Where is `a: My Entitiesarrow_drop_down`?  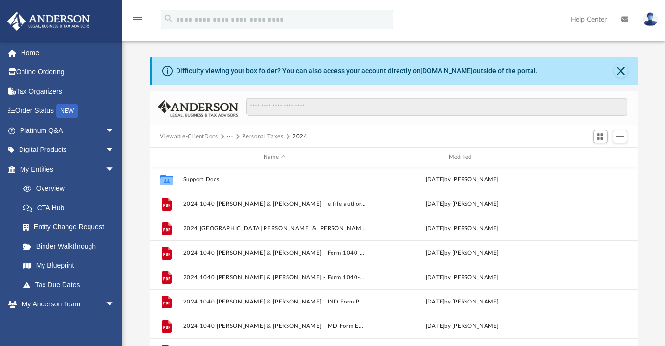
a: My Entitiesarrow_drop_down is located at coordinates (68, 169).